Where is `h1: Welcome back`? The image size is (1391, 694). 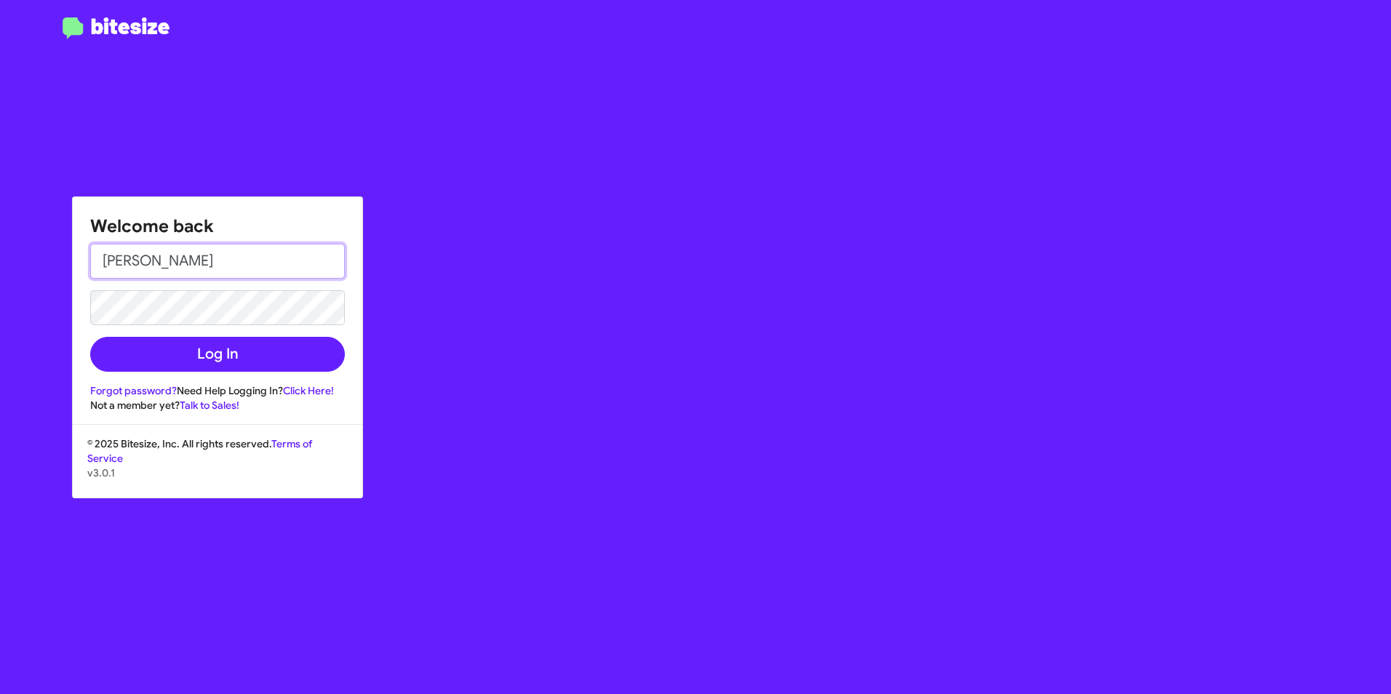 h1: Welcome back is located at coordinates (218, 226).